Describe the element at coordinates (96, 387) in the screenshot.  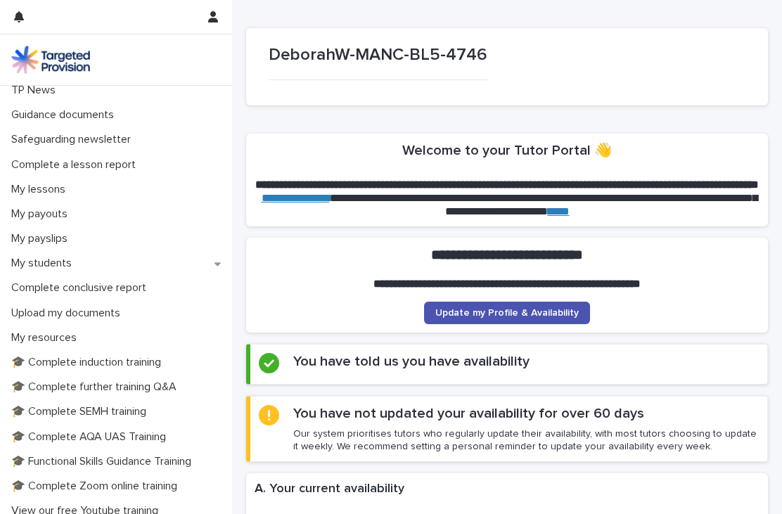
I see `p: 🎓 Complete further training Q&A` at that location.